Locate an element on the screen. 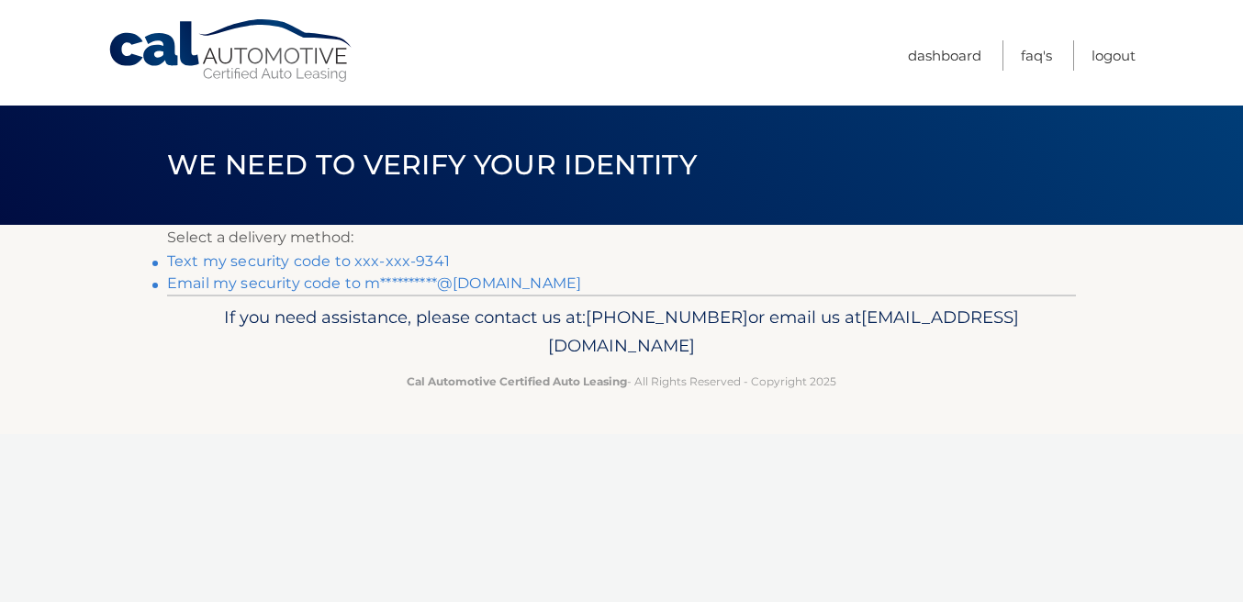 Image resolution: width=1243 pixels, height=602 pixels. p: - All Rights Reserved - Copyright 2025 is located at coordinates (622, 381).